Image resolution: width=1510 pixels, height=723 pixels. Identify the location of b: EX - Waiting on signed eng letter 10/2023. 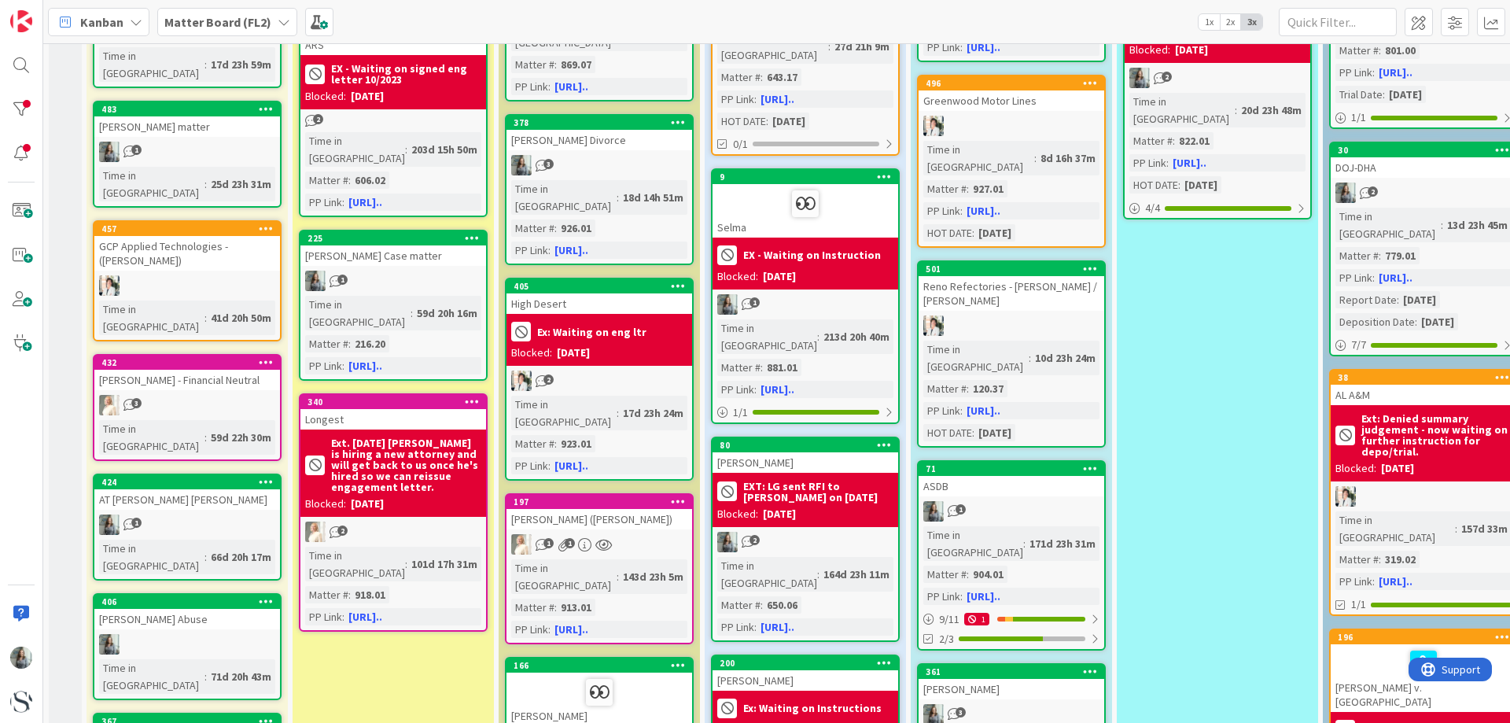
(406, 74).